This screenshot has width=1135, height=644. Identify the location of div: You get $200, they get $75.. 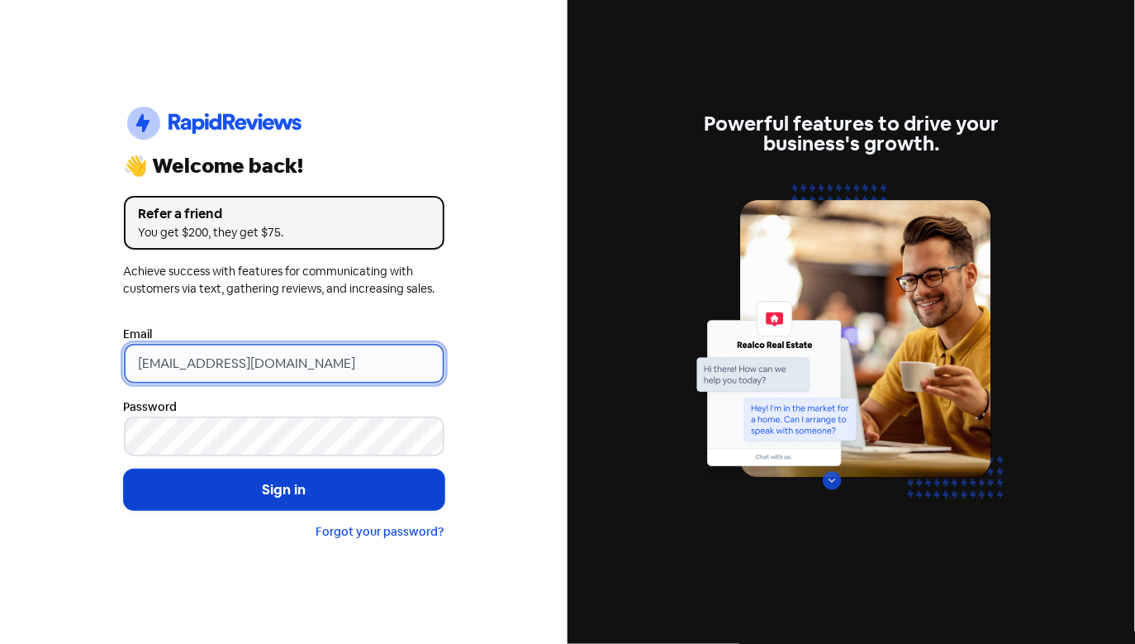
(284, 232).